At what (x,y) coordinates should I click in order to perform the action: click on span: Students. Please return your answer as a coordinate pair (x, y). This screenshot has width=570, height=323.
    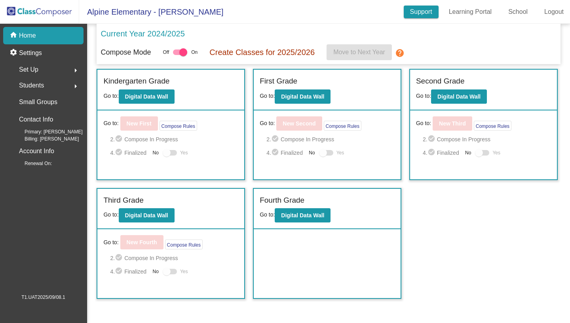
    Looking at the image, I should click on (31, 85).